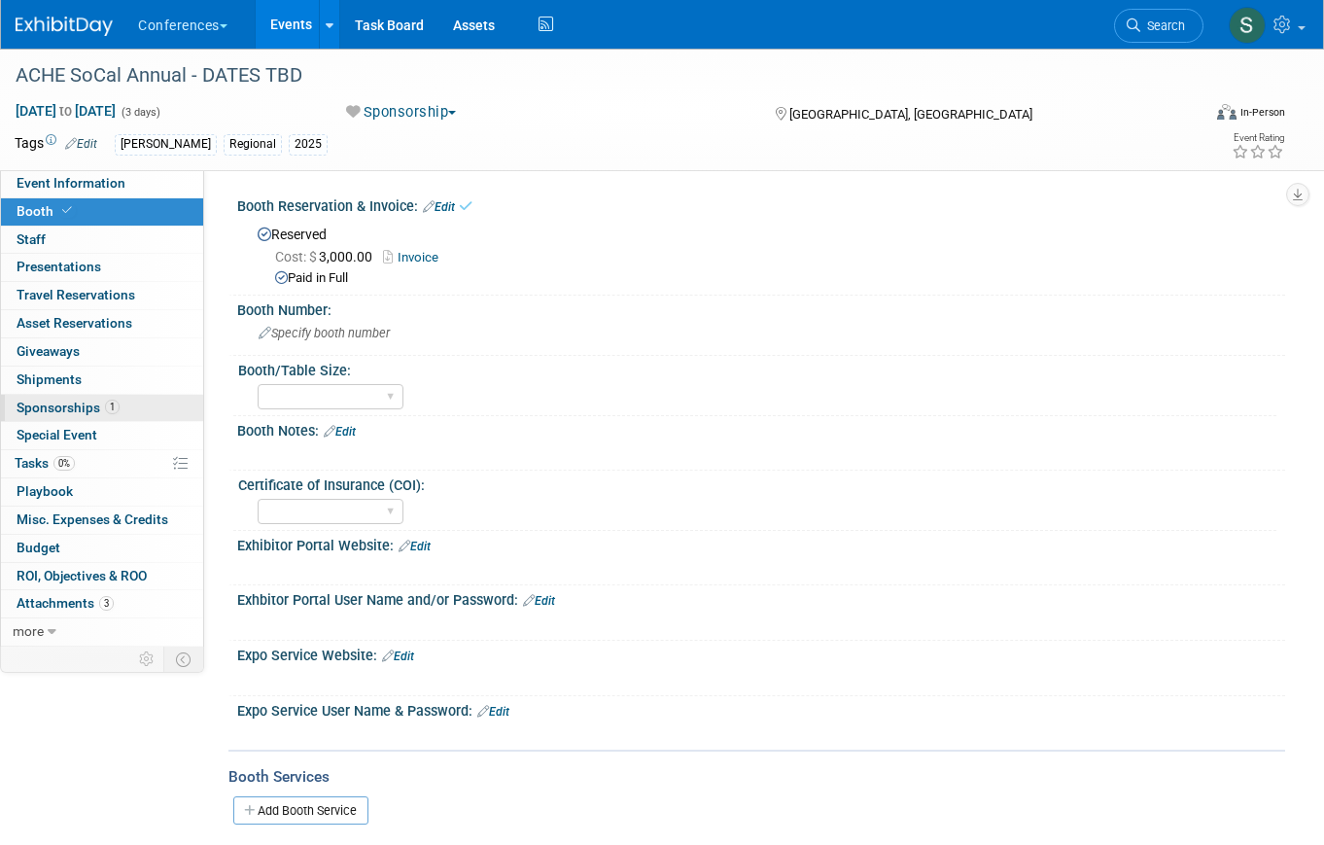  Describe the element at coordinates (102, 380) in the screenshot. I see `a: Shipments` at that location.